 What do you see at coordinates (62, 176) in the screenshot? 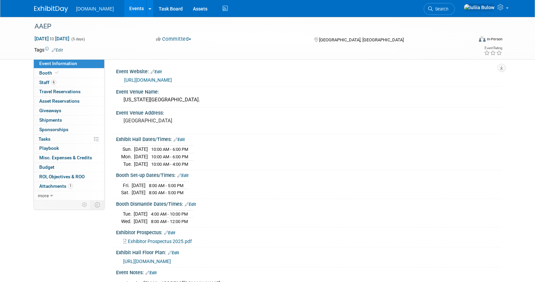
I see `span: ROI, Objectives & ROO` at bounding box center [62, 176].